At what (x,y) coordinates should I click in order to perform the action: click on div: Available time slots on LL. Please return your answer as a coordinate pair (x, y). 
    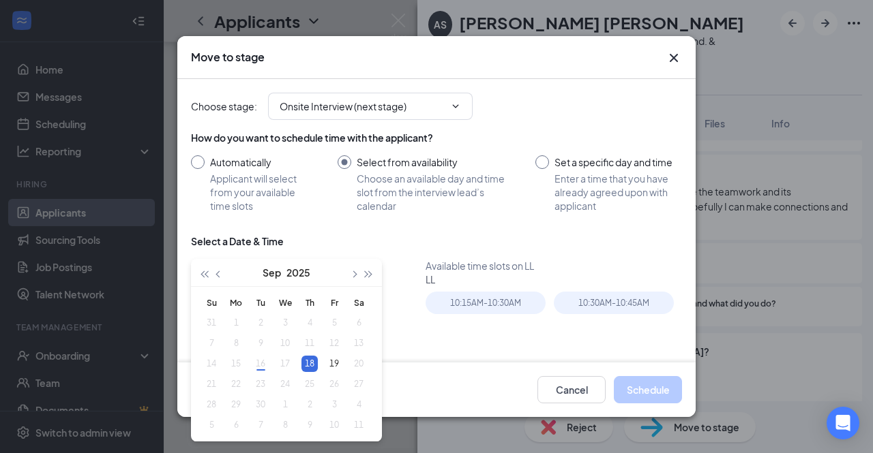
    Looking at the image, I should click on (554, 266).